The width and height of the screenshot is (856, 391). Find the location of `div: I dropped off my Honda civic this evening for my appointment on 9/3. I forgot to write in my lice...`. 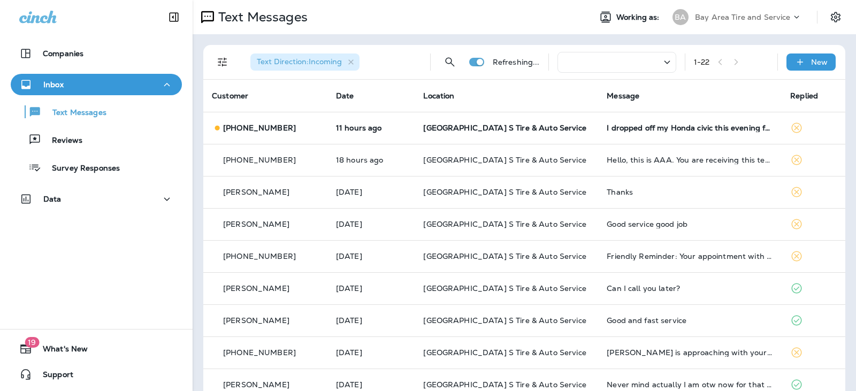

div: I dropped off my Honda civic this evening for my appointment on 9/3. I forgot to write in my lice... is located at coordinates (690, 128).